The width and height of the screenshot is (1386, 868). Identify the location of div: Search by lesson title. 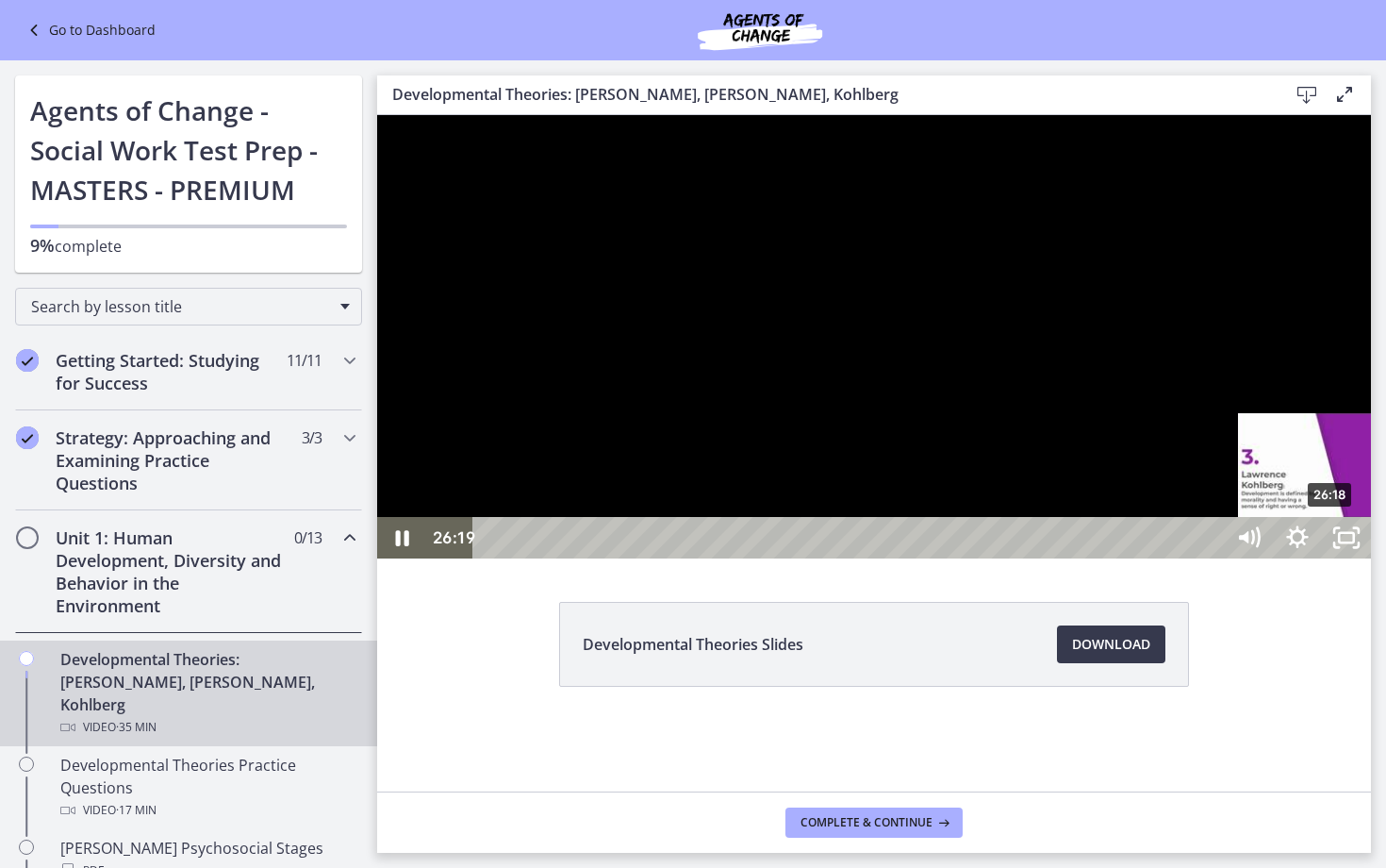
(188, 307).